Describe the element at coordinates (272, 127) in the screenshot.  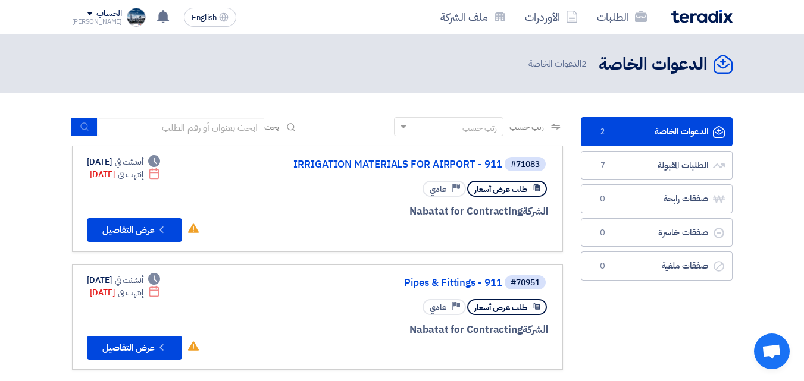
I see `span: بحث` at that location.